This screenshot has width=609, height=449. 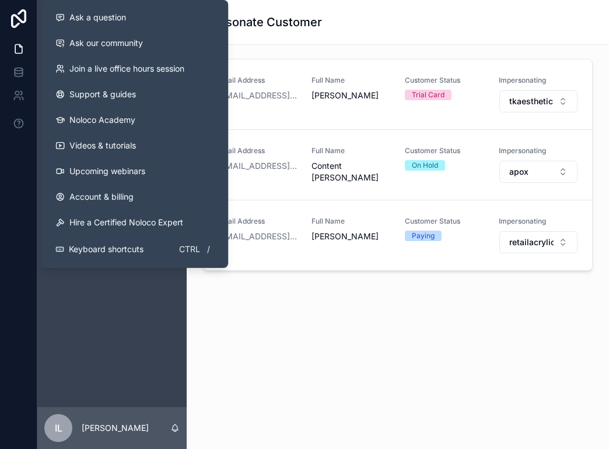 I want to click on a: Support & guides, so click(x=135, y=94).